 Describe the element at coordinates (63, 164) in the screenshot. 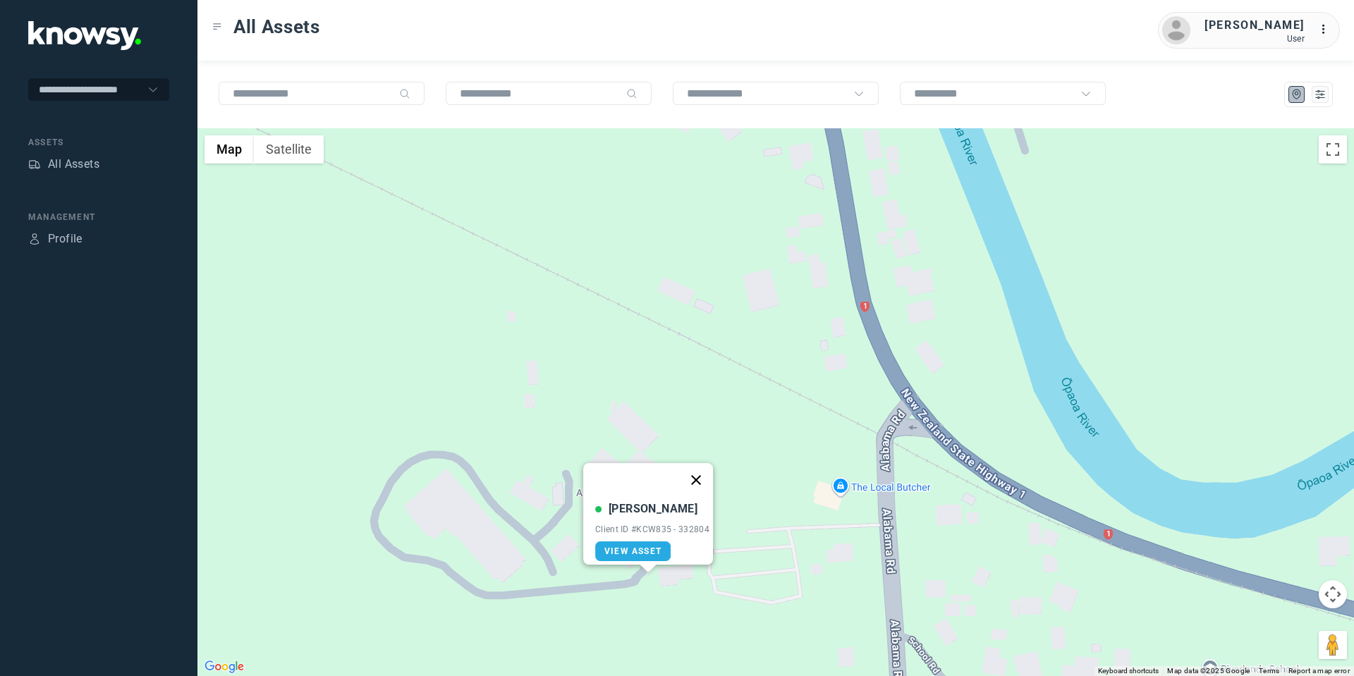

I see `a: AssetsAll Assets` at that location.